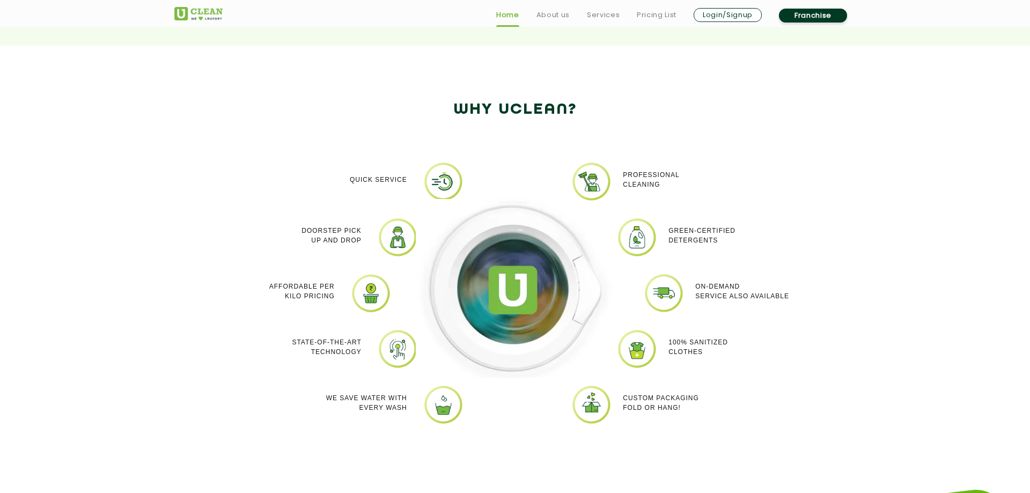 The width and height of the screenshot is (1030, 493). What do you see at coordinates (727, 15) in the screenshot?
I see `a: Login/Signup` at bounding box center [727, 15].